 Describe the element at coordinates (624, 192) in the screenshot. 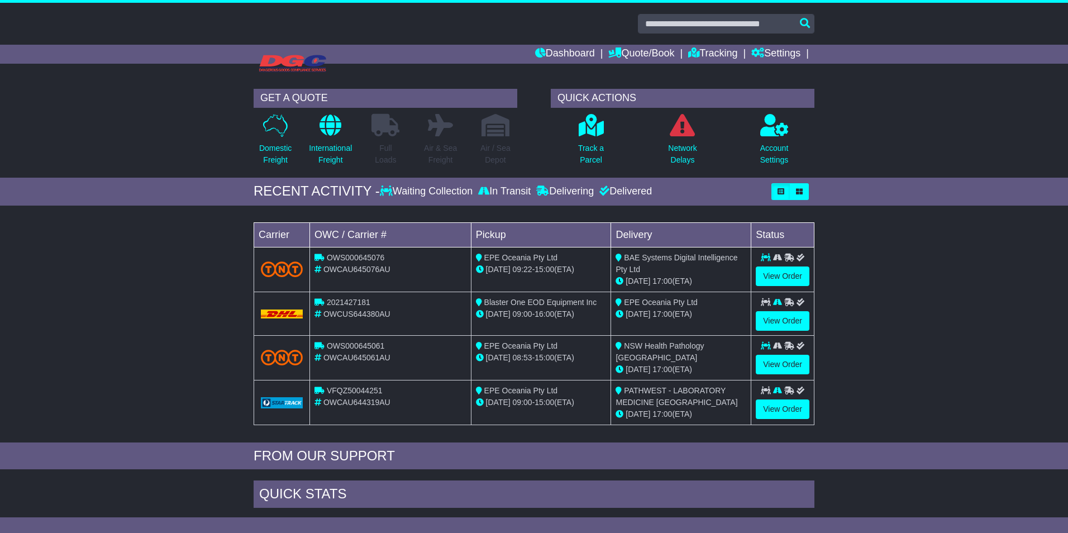

I see `div: Delivered` at that location.